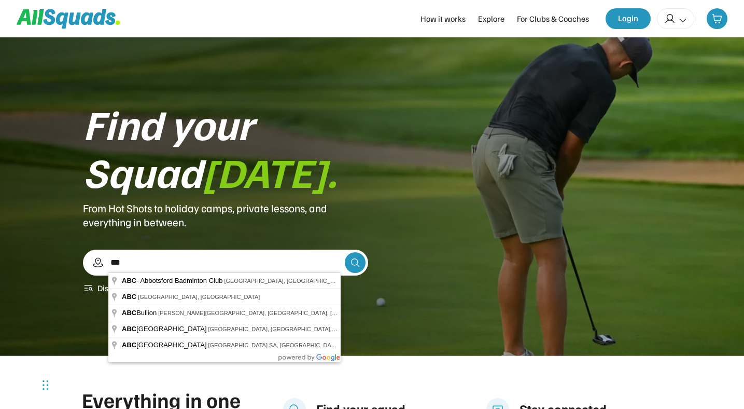  What do you see at coordinates (491, 19) in the screenshot?
I see `div: Explore` at bounding box center [491, 19].